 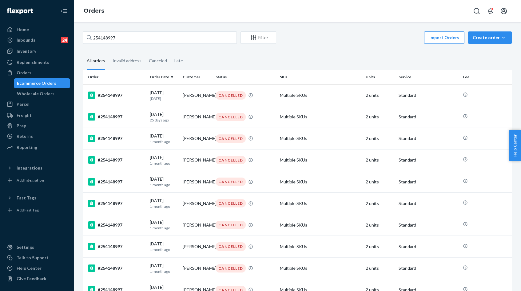 I want to click on div: Ecommerce Orders, so click(x=37, y=83).